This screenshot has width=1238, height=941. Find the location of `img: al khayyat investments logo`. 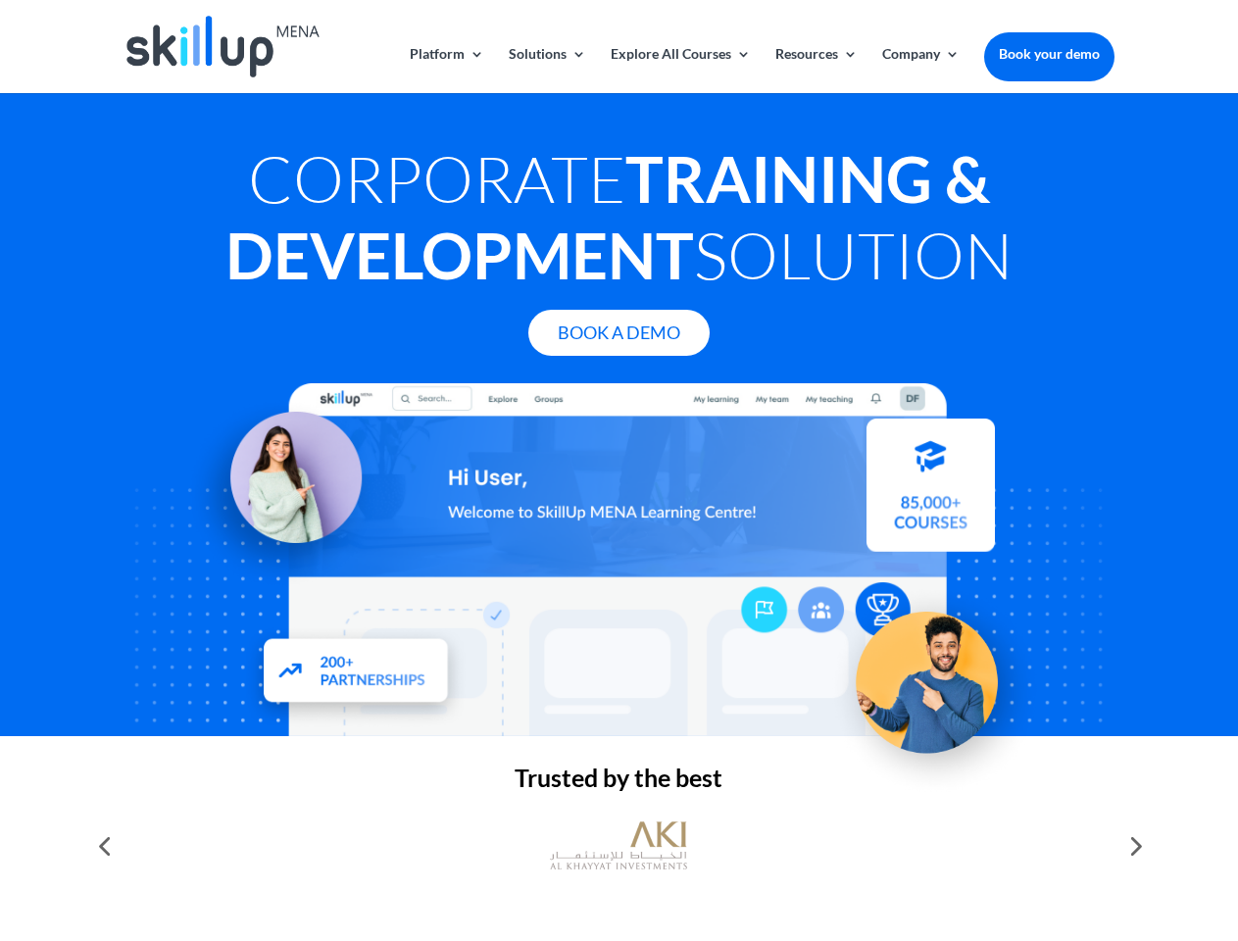

img: al khayyat investments logo is located at coordinates (618, 846).